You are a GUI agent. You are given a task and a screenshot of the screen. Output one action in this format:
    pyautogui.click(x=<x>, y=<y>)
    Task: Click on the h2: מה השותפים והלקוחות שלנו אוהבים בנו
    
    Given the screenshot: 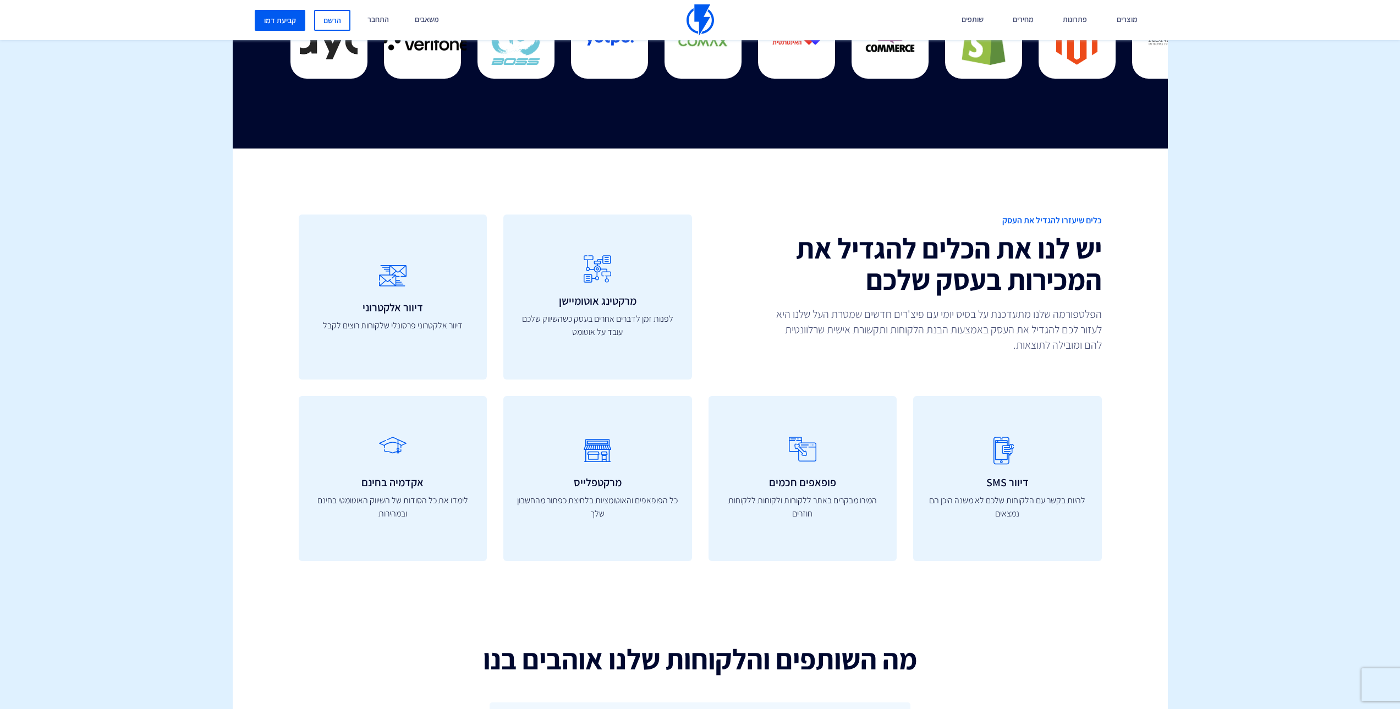 What is the action you would take?
    pyautogui.click(x=700, y=659)
    